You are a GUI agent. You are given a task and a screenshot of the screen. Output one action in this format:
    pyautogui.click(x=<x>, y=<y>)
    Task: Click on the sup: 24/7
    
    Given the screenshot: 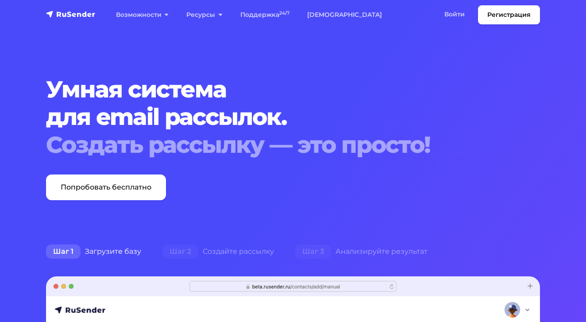 What is the action you would take?
    pyautogui.click(x=284, y=13)
    